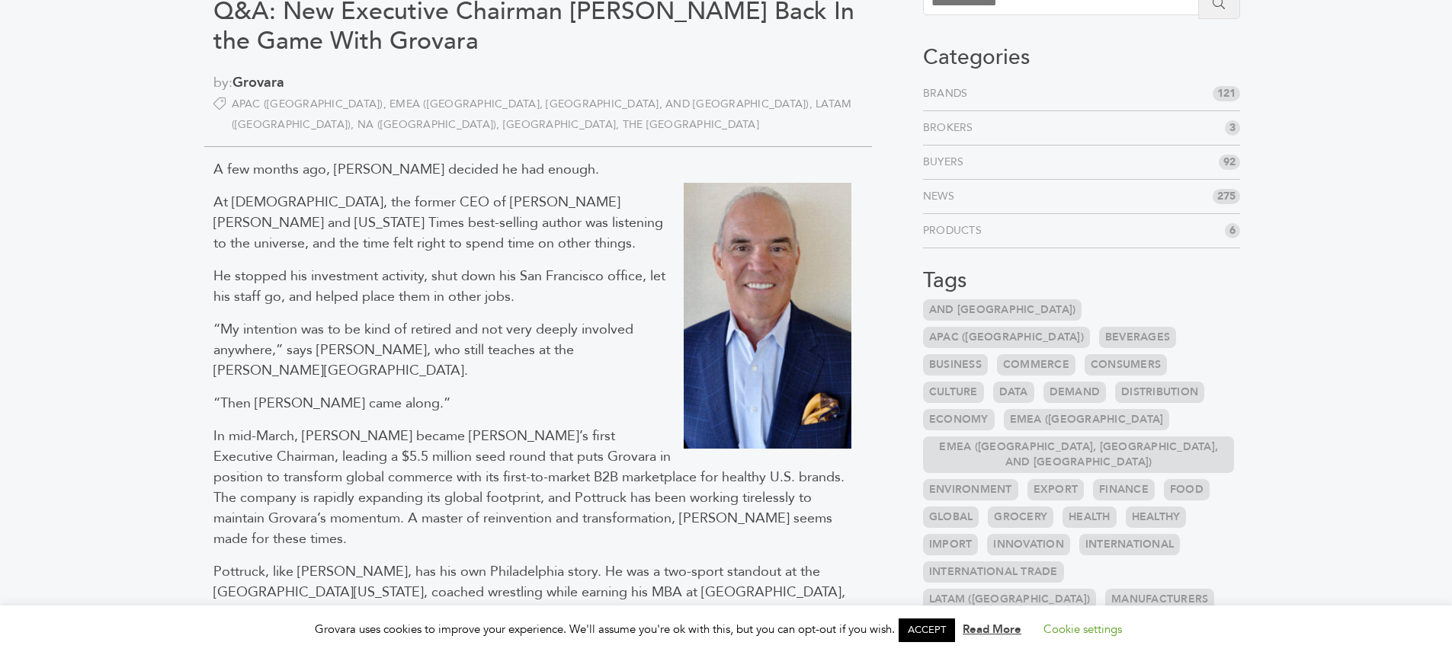 The height and width of the screenshot is (655, 1452). What do you see at coordinates (1014, 392) in the screenshot?
I see `a: Data` at bounding box center [1014, 392].